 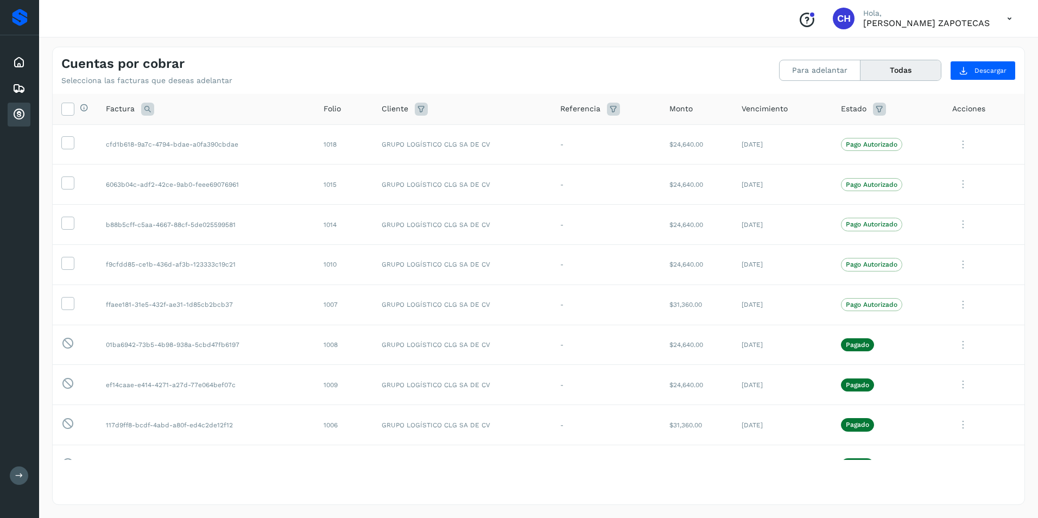 What do you see at coordinates (926, 13) in the screenshot?
I see `p: Hola,` at bounding box center [926, 13].